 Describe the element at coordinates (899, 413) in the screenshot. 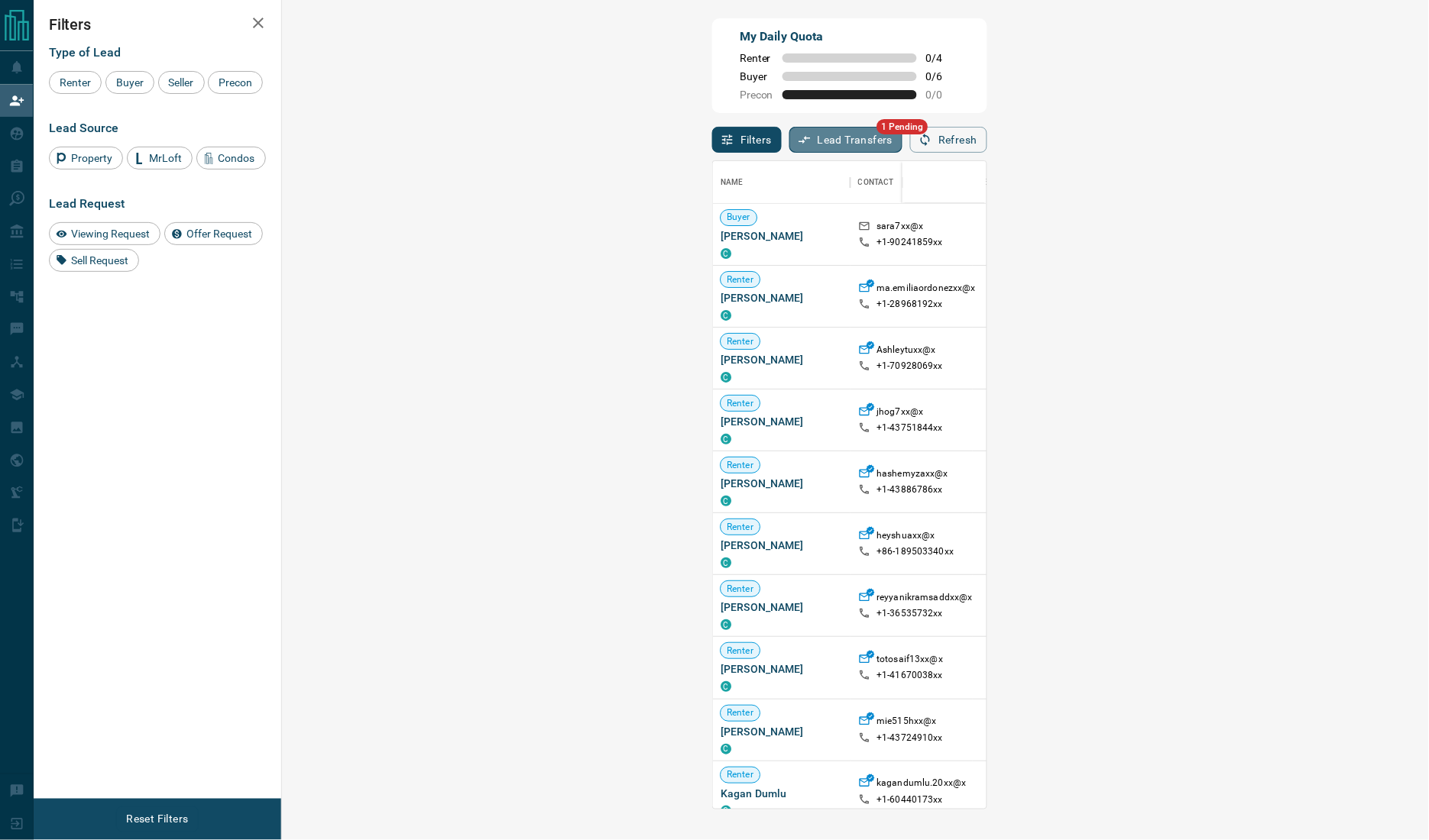

I see `p: jhog7xx@x` at that location.